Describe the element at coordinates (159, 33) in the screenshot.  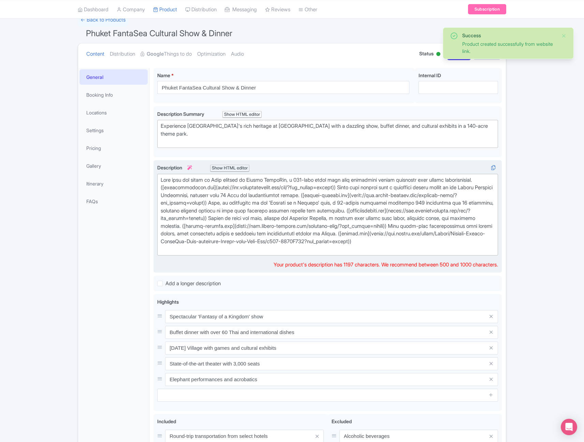
I see `span: Phuket FantaSea Cultural Show & Dinner` at that location.